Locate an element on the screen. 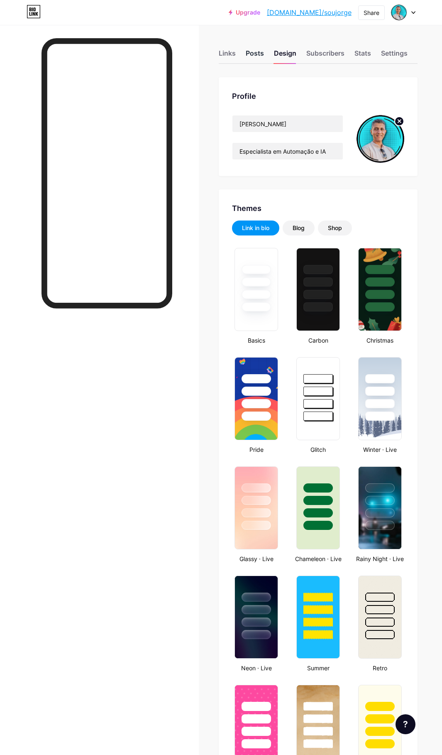 The height and width of the screenshot is (755, 442). div: Shop is located at coordinates (335, 228).